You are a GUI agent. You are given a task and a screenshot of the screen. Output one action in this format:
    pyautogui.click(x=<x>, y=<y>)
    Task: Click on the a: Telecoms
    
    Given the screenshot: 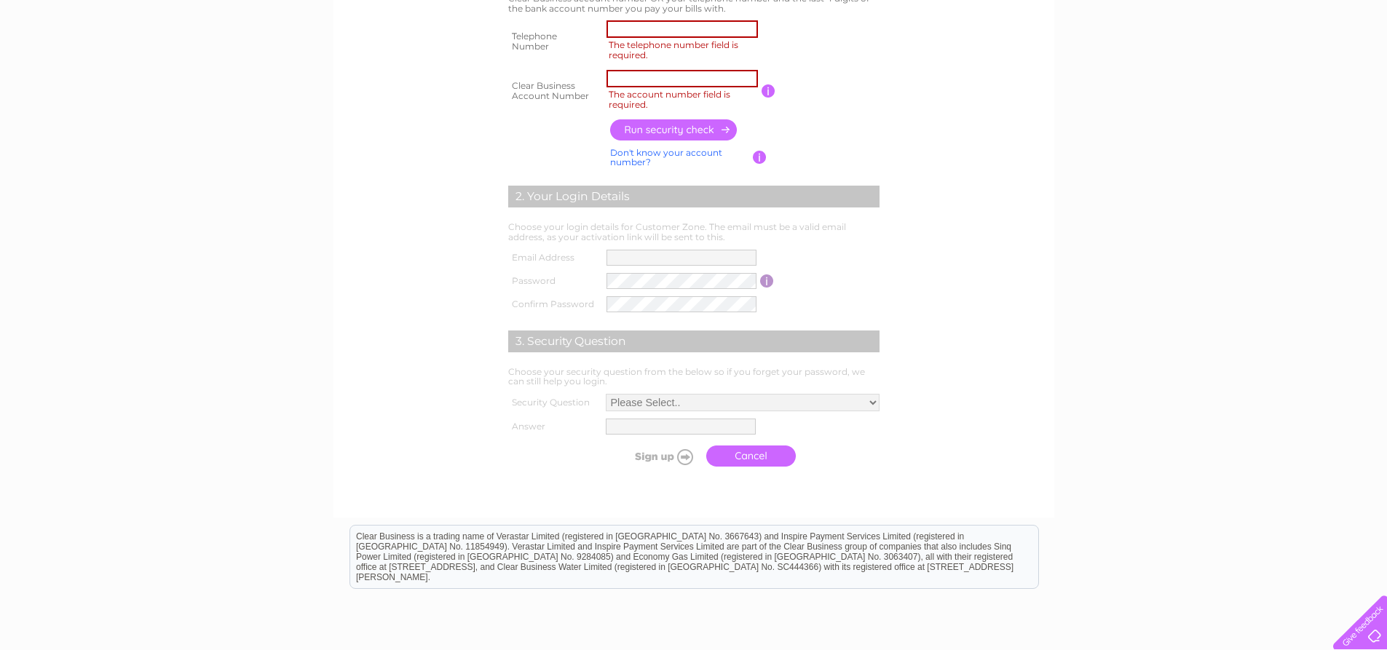 What is the action you would take?
    pyautogui.click(x=1283, y=67)
    